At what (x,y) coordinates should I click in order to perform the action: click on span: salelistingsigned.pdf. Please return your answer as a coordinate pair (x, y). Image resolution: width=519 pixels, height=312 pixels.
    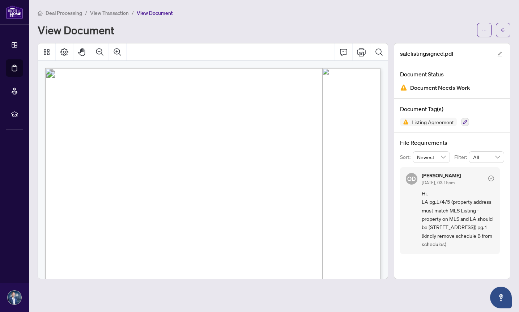
    Looking at the image, I should click on (427, 54).